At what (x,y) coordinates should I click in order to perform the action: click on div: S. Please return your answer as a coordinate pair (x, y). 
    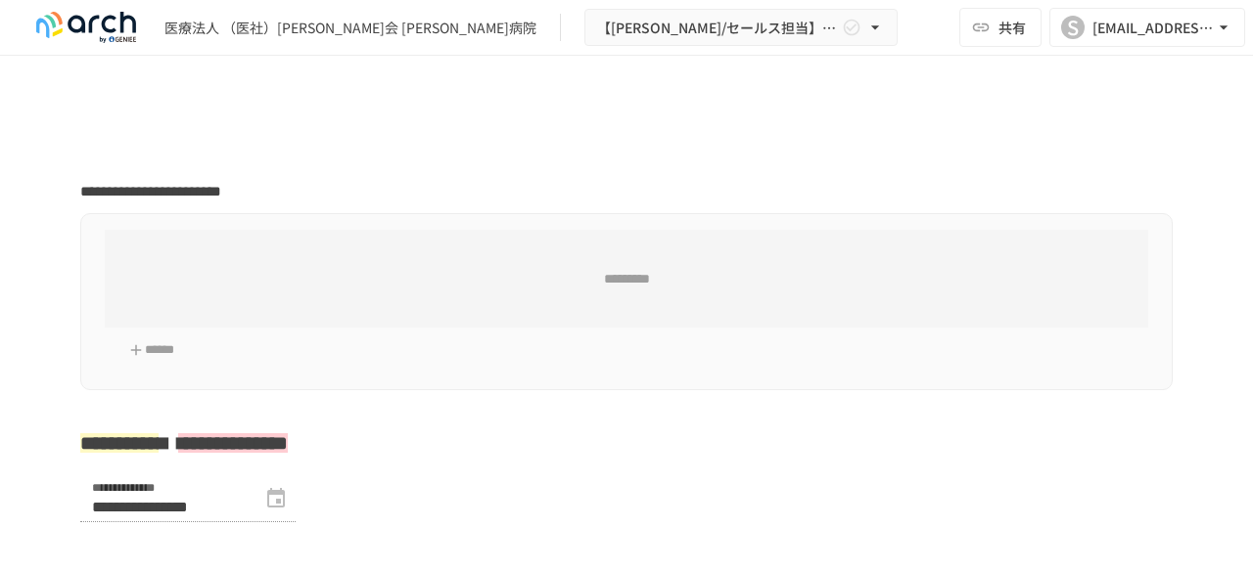
    Looking at the image, I should click on (1073, 27).